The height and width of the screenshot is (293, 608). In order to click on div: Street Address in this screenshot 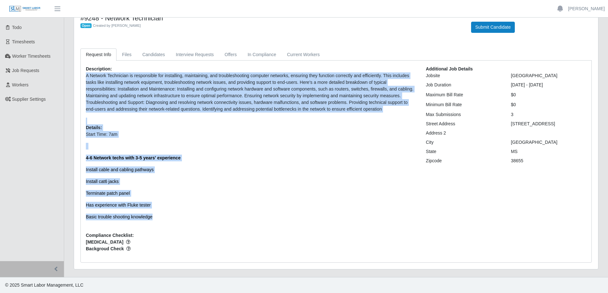, I will do `click(463, 124)`.